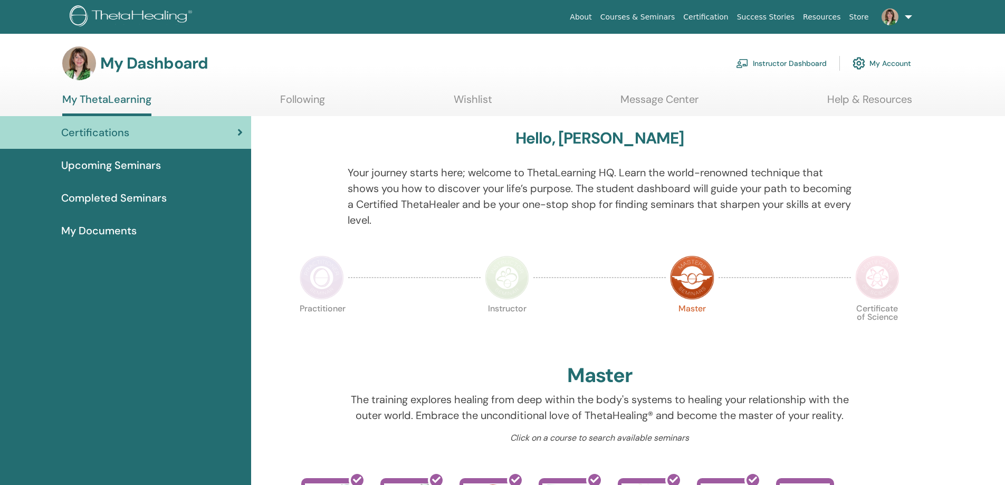 The image size is (1005, 485). I want to click on a: Following, so click(302, 103).